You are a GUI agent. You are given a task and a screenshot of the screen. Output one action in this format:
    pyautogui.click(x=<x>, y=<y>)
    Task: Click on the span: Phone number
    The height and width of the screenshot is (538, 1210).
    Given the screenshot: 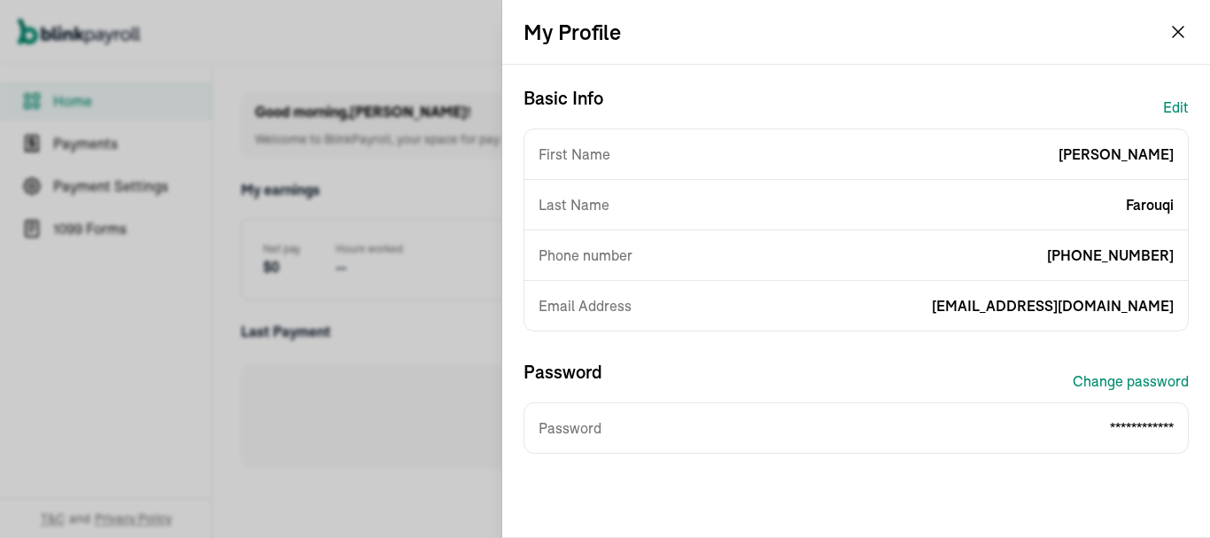 What is the action you would take?
    pyautogui.click(x=586, y=255)
    